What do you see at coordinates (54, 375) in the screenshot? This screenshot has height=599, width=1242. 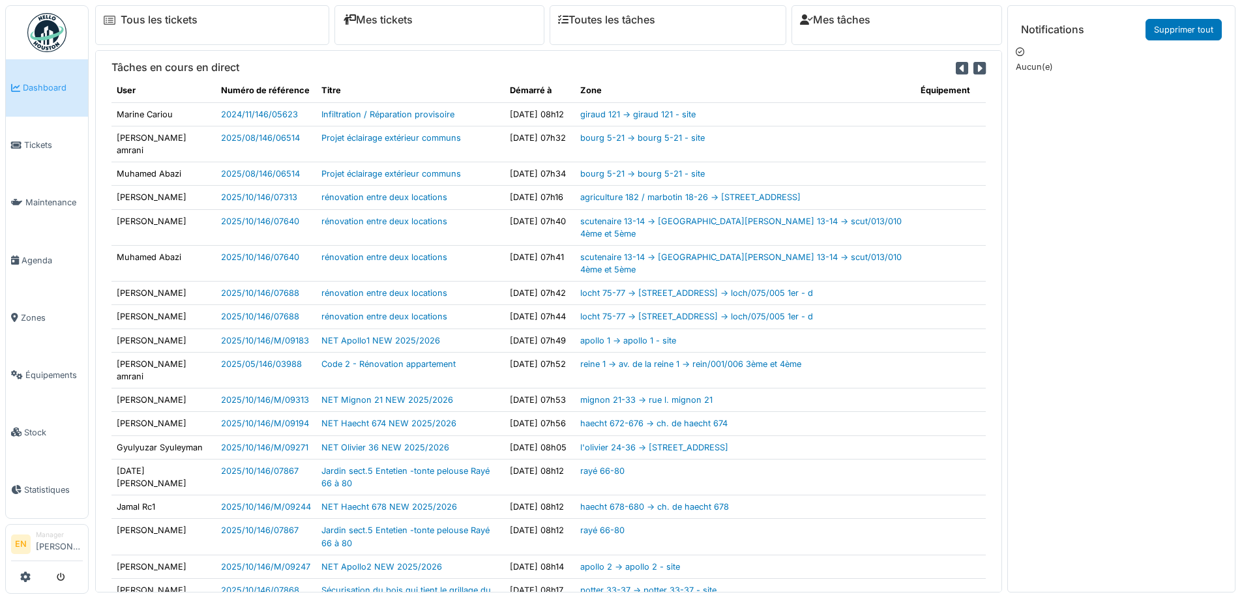 I see `span: Équipements` at bounding box center [54, 375].